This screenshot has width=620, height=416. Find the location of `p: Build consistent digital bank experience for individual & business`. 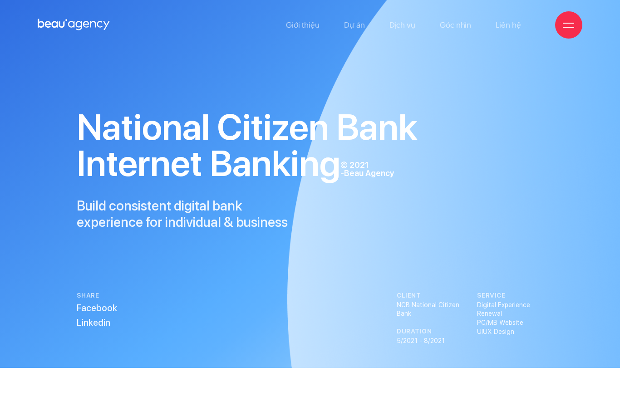

p: Build consistent digital bank experience for individual & business is located at coordinates (192, 214).